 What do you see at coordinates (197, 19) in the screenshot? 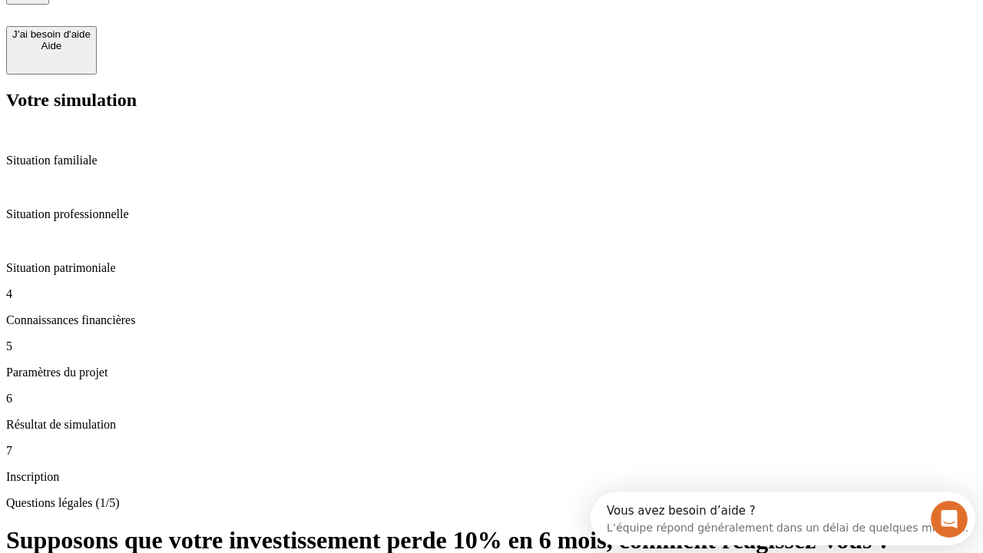
I see `div: Vous avez besoin d’aide ?` at bounding box center [197, 19].